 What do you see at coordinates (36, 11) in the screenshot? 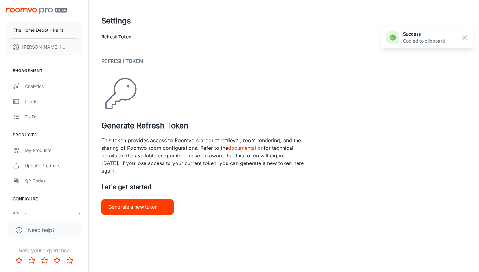
I see `img: Roomvo PRO Beta` at bounding box center [36, 11].